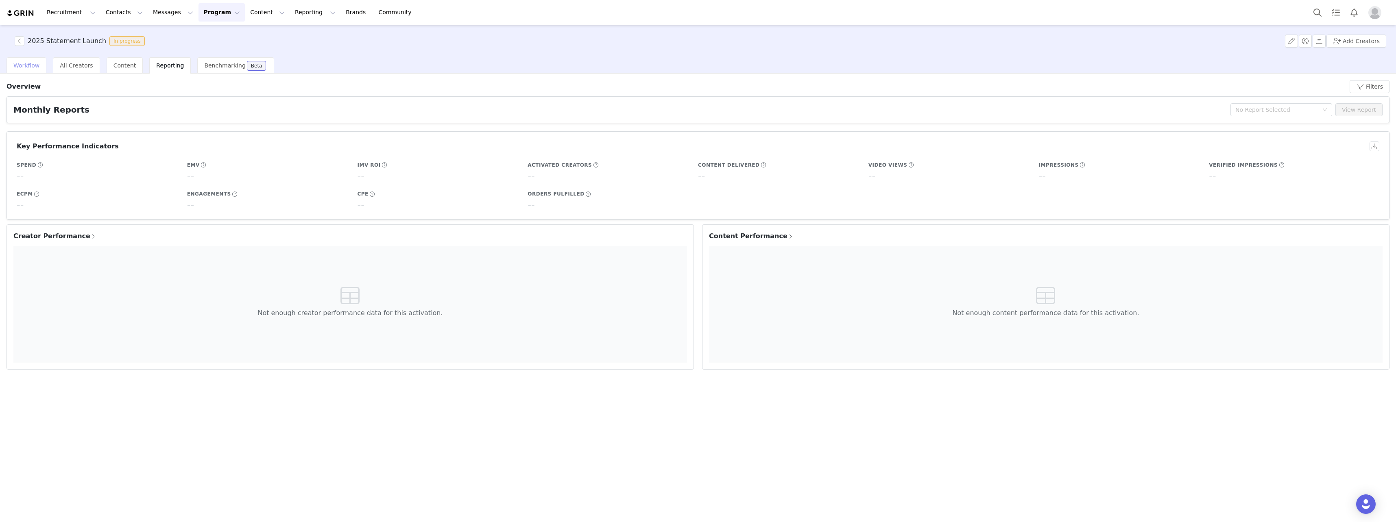  I want to click on span: In progress, so click(127, 41).